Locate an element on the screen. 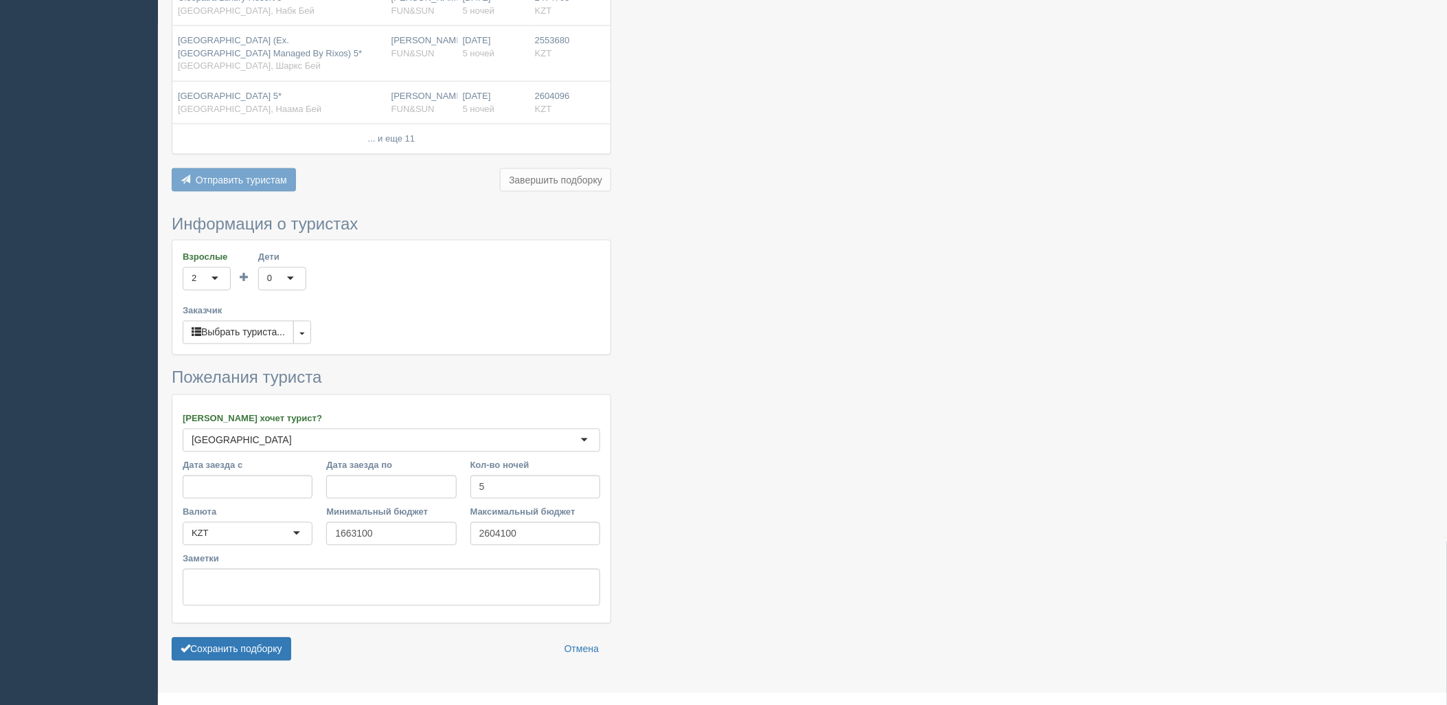 The height and width of the screenshot is (705, 1447). button: Отправить туристам is located at coordinates (234, 180).